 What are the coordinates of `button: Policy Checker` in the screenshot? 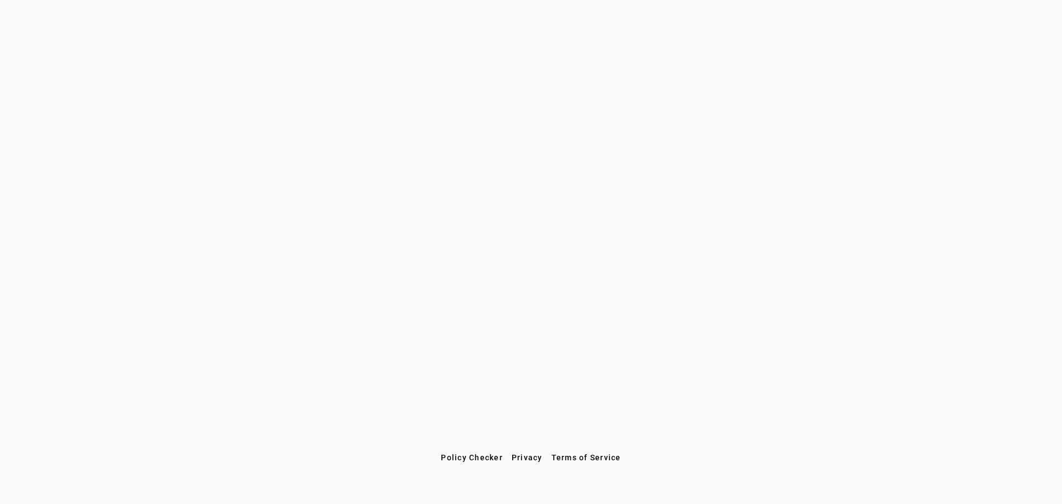 It's located at (472, 457).